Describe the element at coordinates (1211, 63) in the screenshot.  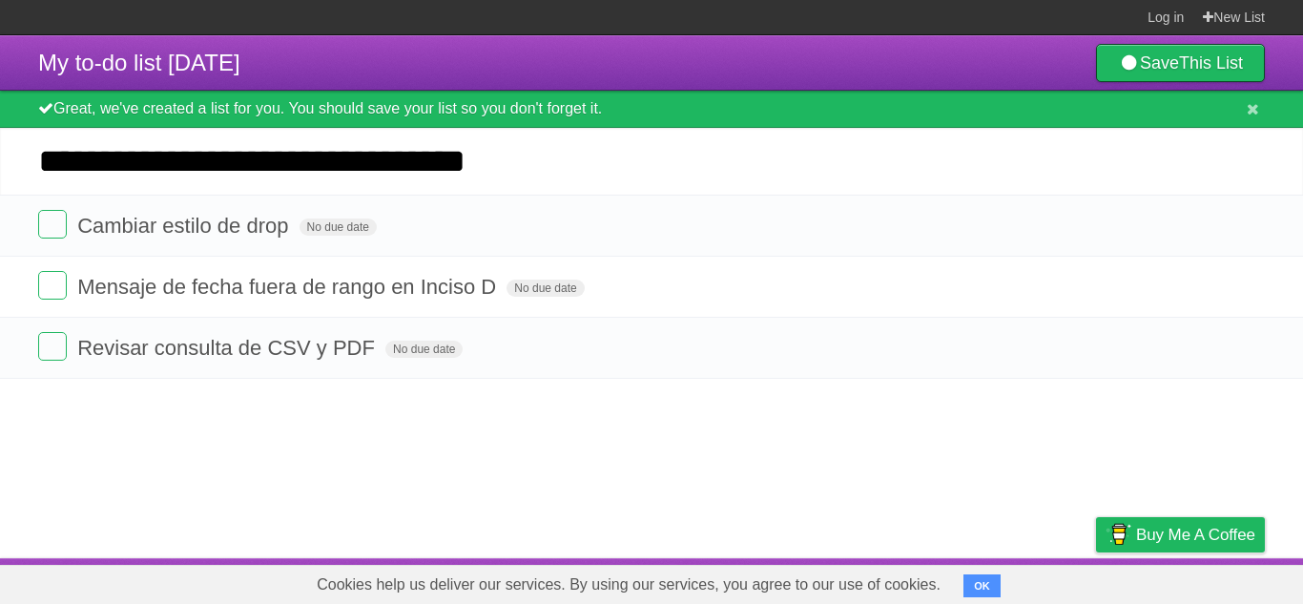
I see `b: This List` at that location.